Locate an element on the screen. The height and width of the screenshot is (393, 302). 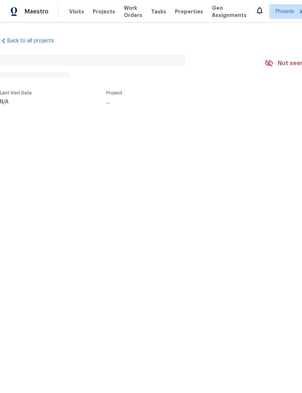
span: Geo Assignments is located at coordinates (229, 12).